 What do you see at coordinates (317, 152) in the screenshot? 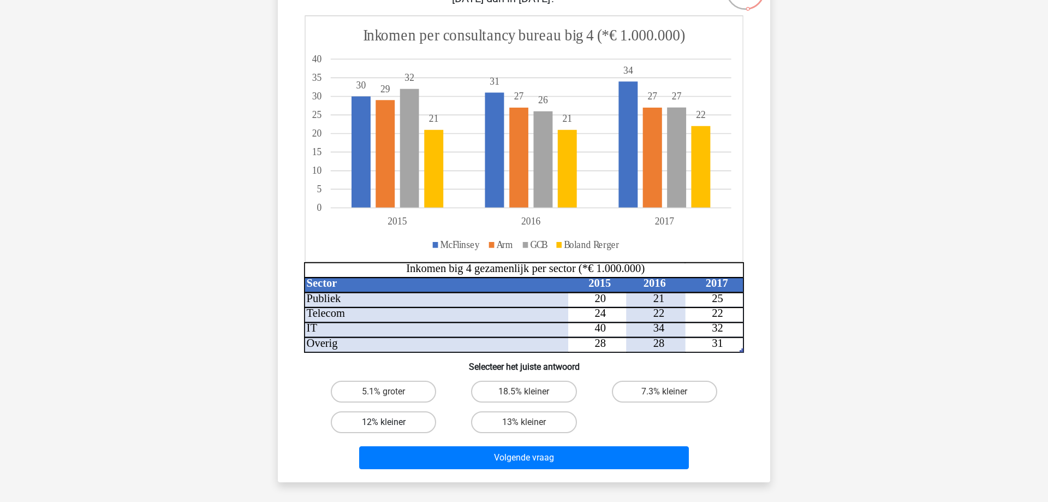
I see `tspan: 15` at bounding box center [317, 152].